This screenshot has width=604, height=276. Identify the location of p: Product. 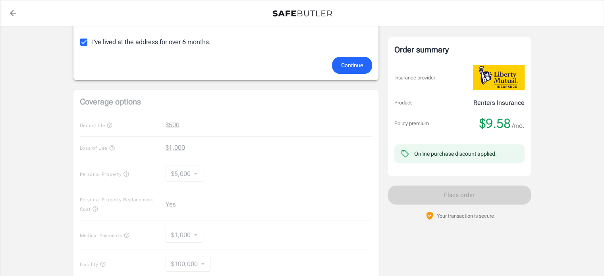
(403, 103).